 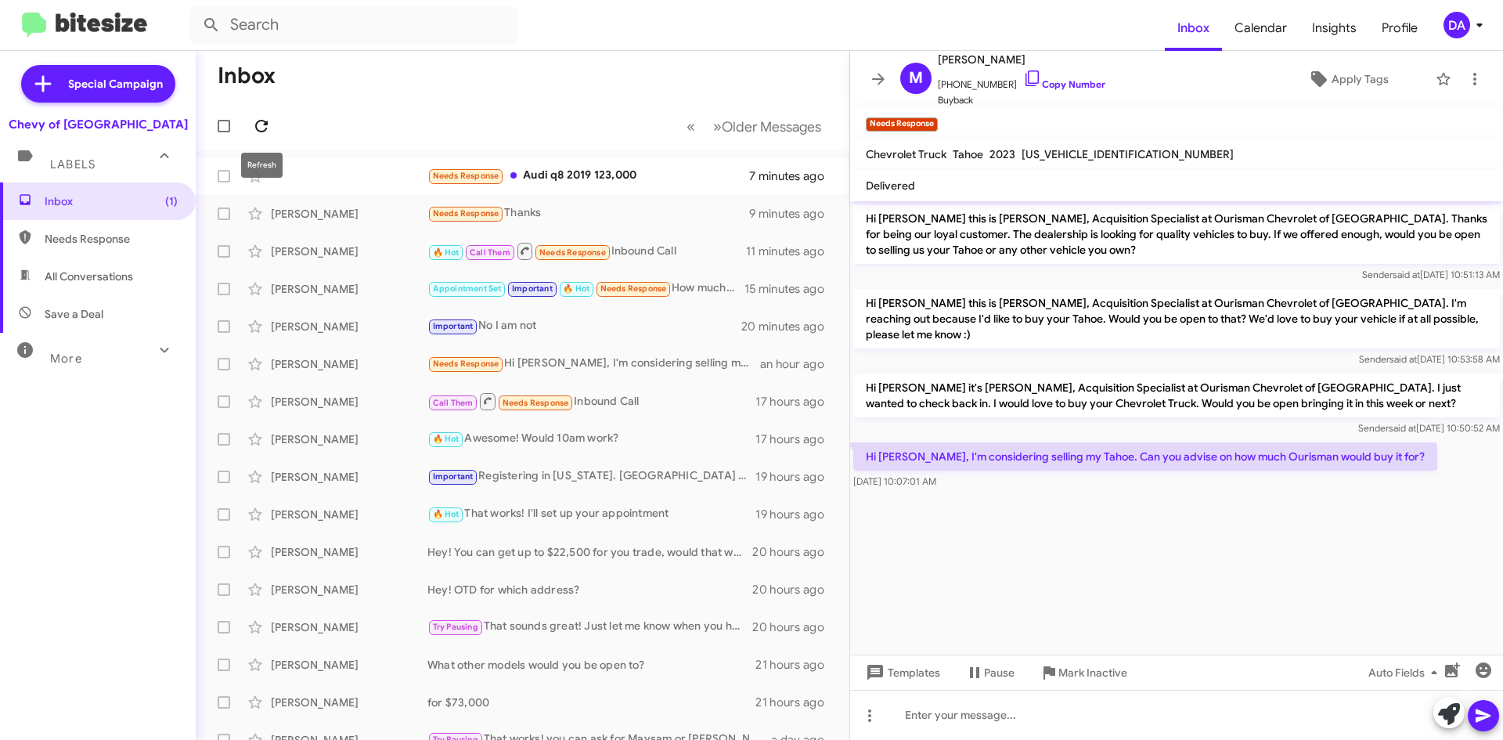 I want to click on span: Special Campaign, so click(x=115, y=84).